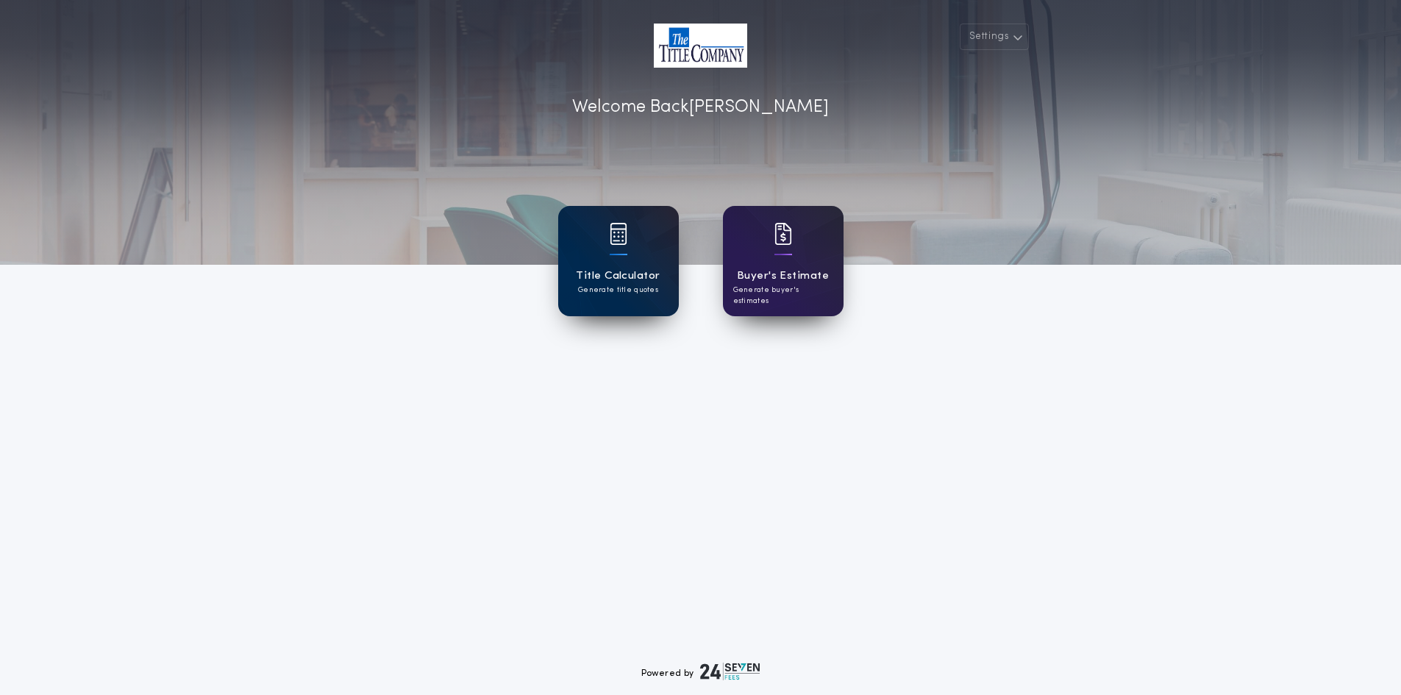 The width and height of the screenshot is (1401, 695). I want to click on a: card iconBuyer's EstimateGenerate buyer's estimates, so click(783, 261).